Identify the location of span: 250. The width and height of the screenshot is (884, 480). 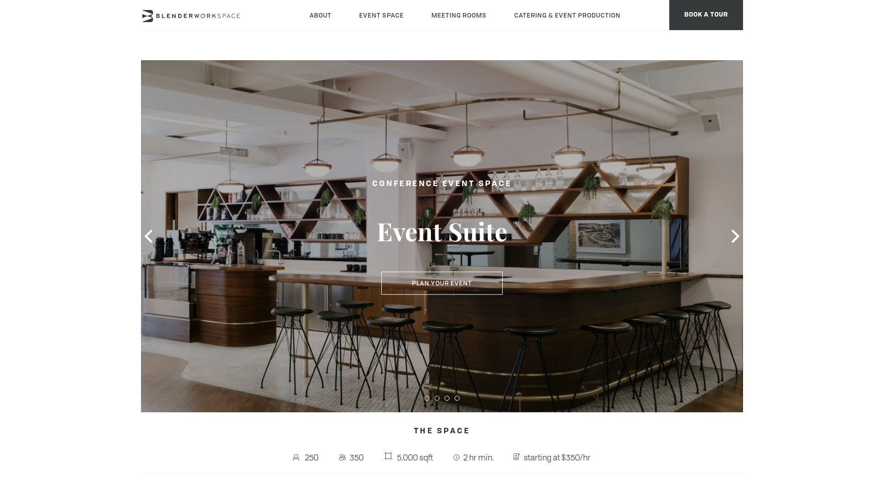
(312, 458).